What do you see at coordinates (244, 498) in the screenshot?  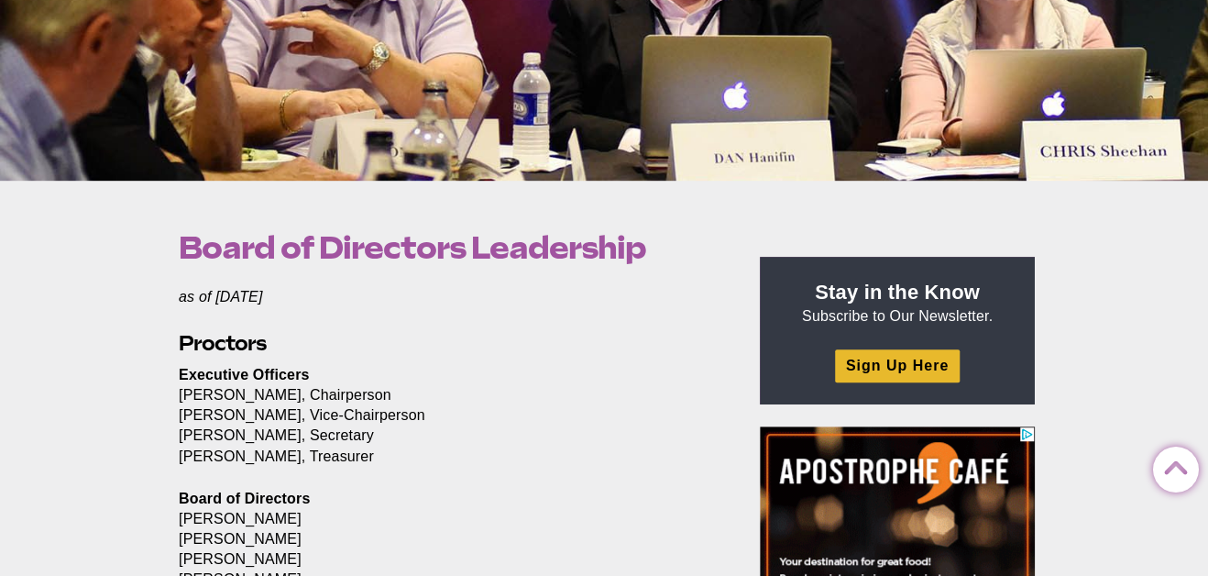 I see `strong: Board of Directors` at bounding box center [244, 498].